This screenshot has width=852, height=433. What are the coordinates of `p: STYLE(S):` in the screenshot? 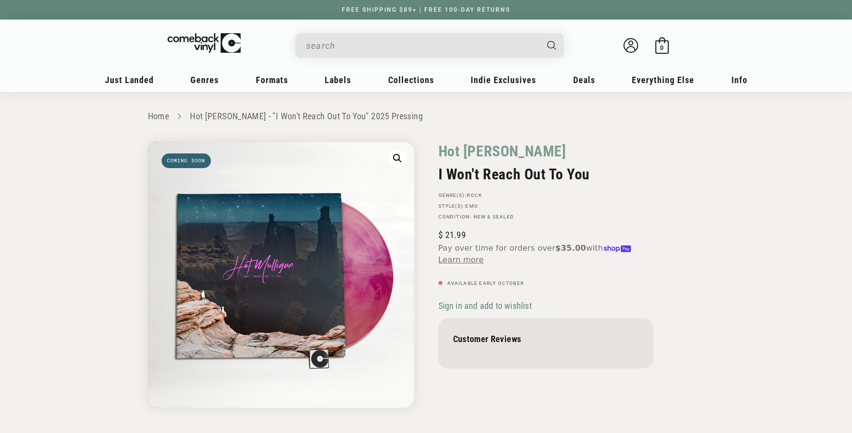 It's located at (546, 206).